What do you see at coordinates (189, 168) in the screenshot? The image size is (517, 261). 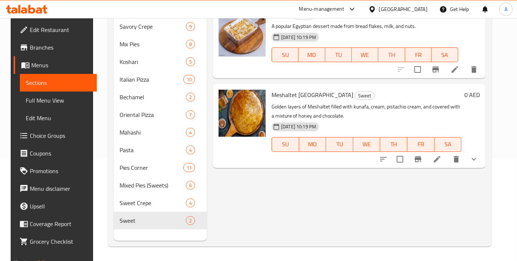 I see `span: 11` at bounding box center [189, 168].